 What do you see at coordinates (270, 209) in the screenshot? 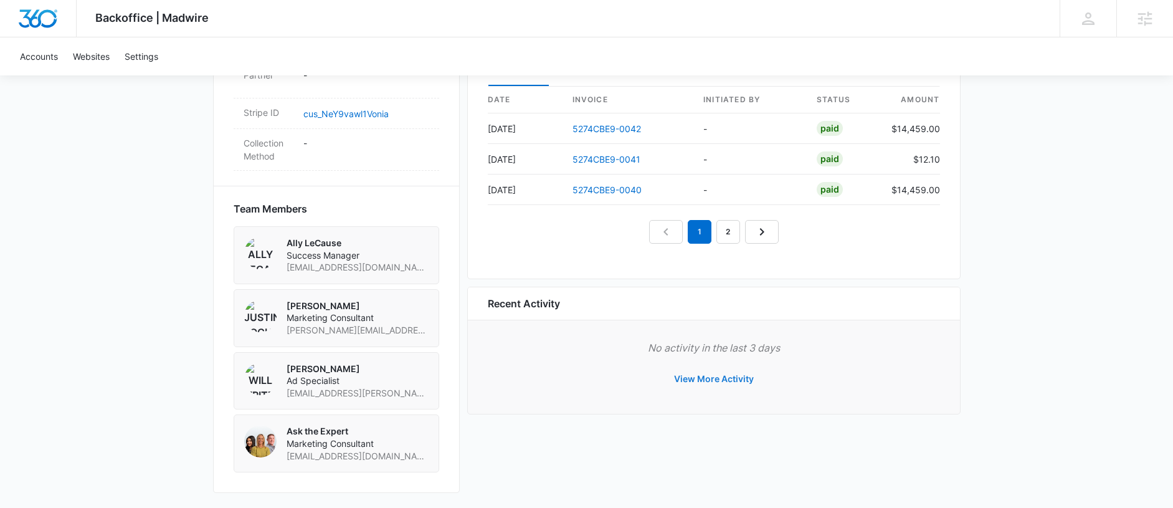
I see `span: Team Members` at bounding box center [270, 209].